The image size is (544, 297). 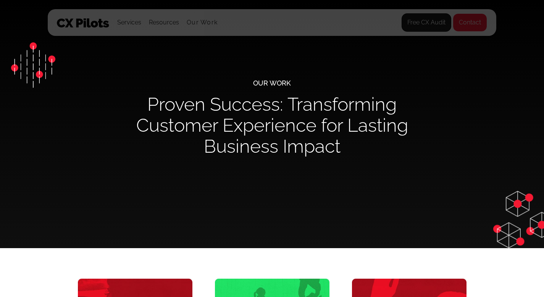 What do you see at coordinates (426, 23) in the screenshot?
I see `a: Free CX Audit` at bounding box center [426, 23].